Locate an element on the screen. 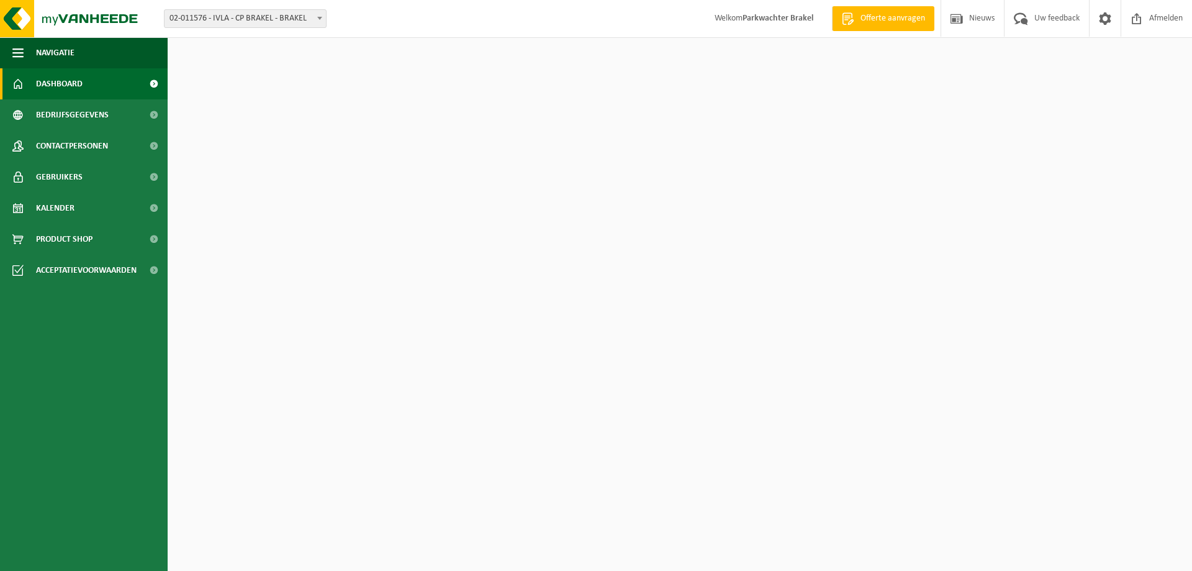 Image resolution: width=1192 pixels, height=571 pixels. span: Product Shop is located at coordinates (64, 239).